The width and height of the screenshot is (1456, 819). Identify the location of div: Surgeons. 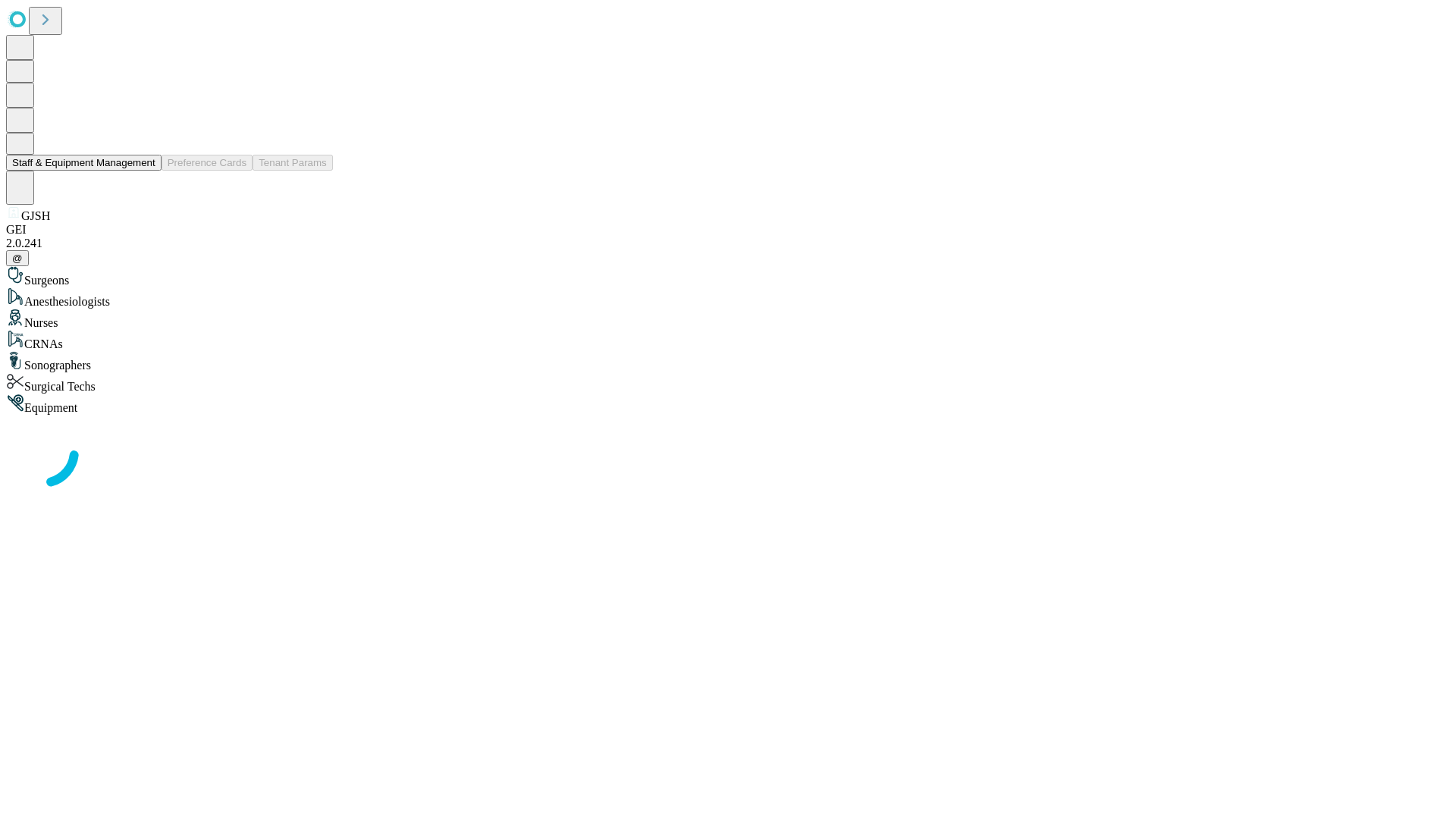
(728, 277).